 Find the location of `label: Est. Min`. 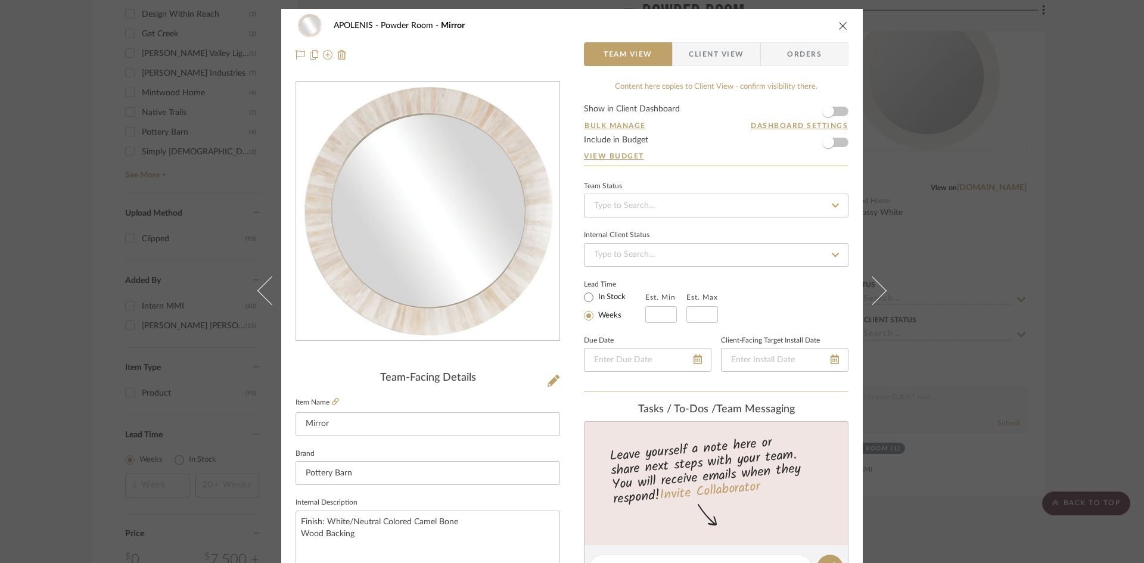

label: Est. Min is located at coordinates (660, 297).